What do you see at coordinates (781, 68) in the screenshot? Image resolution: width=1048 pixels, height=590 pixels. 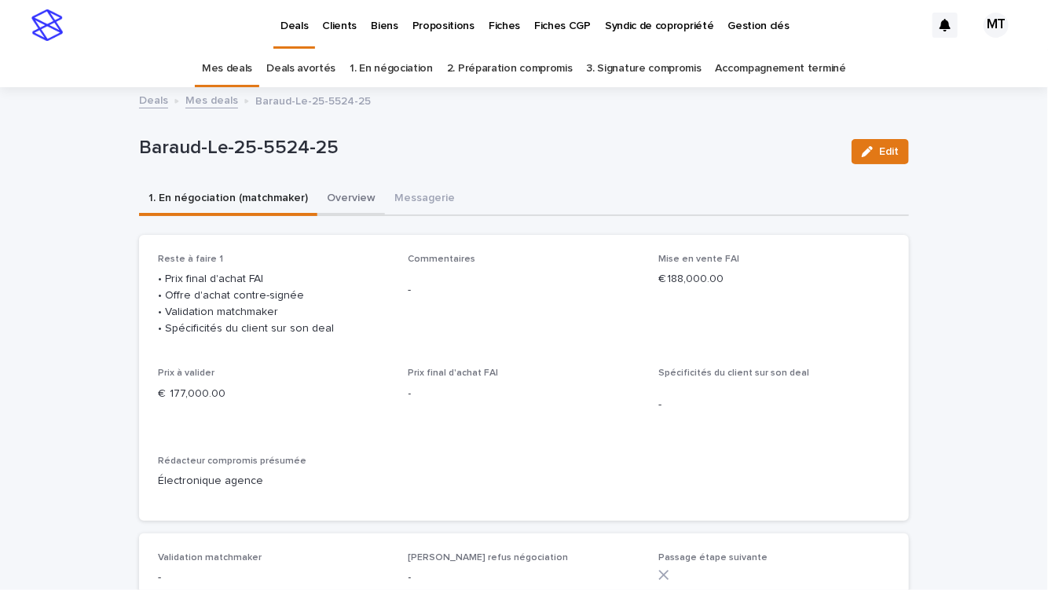 I see `a: Accompagnement terminé` at bounding box center [781, 68].